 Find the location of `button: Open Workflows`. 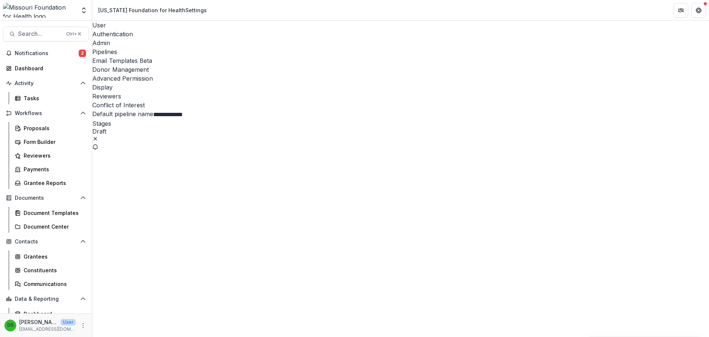

button: Open Workflows is located at coordinates (46, 113).